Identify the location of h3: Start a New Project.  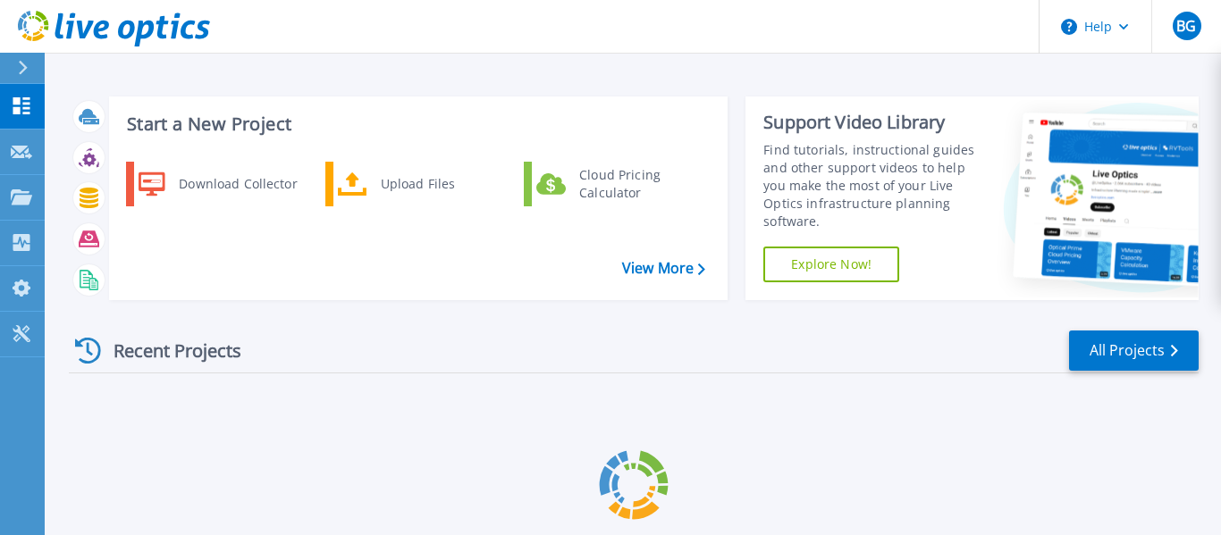
(416, 124).